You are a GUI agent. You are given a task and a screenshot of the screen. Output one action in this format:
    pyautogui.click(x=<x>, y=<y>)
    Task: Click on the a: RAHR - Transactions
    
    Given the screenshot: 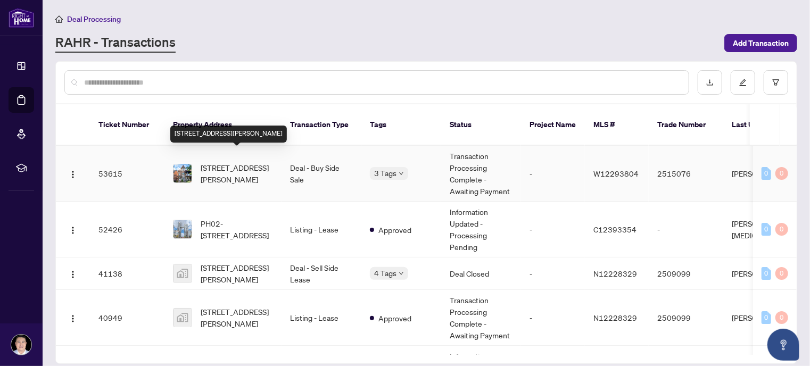 What is the action you would take?
    pyautogui.click(x=116, y=43)
    